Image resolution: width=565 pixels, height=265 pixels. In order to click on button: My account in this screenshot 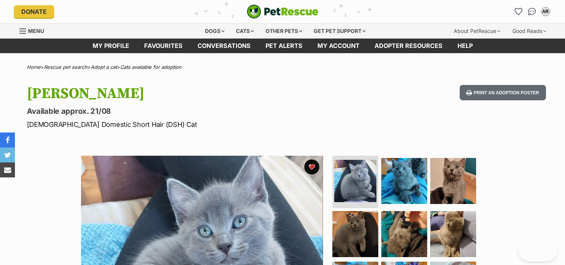, I will do `click(546, 12)`.